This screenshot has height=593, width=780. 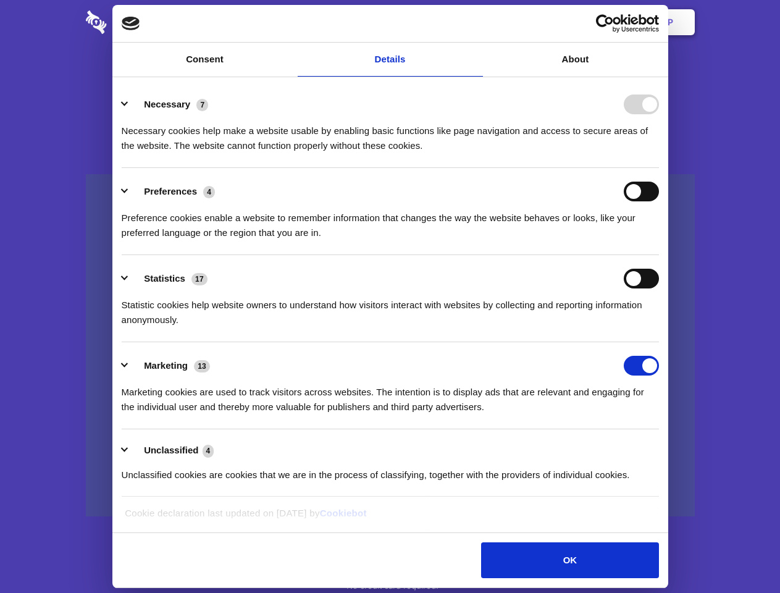 I want to click on button: Unclassified (4), so click(x=172, y=450).